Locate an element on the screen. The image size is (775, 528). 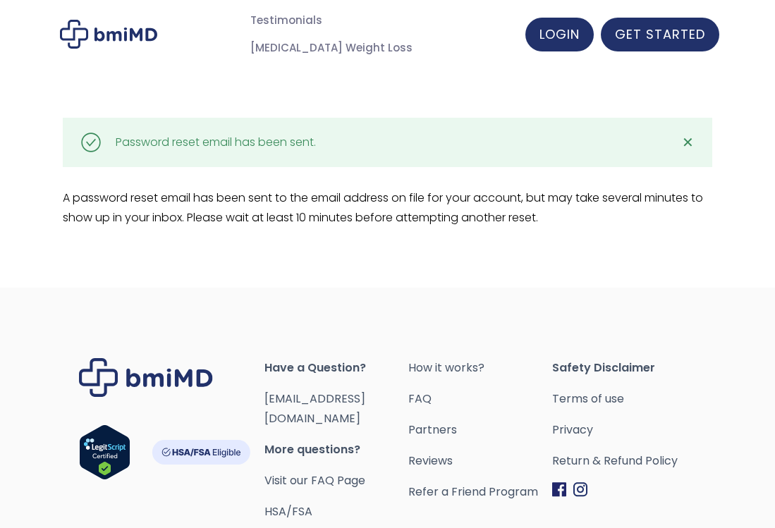
img: Brand Logo is located at coordinates (146, 377).